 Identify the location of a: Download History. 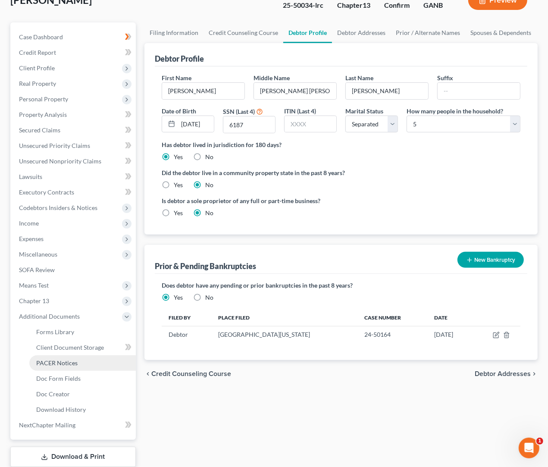
(82, 410).